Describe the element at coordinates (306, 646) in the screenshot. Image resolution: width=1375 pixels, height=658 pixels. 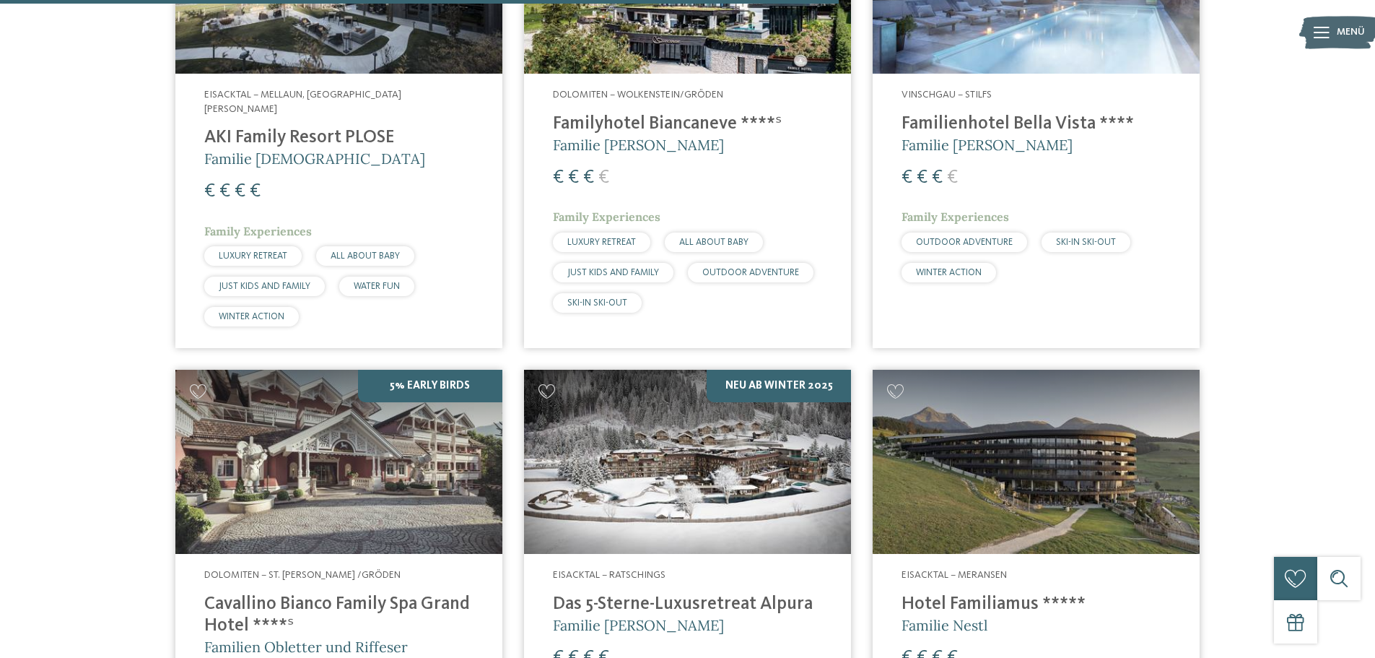
I see `span: Familien Obletter und Riffeser` at that location.